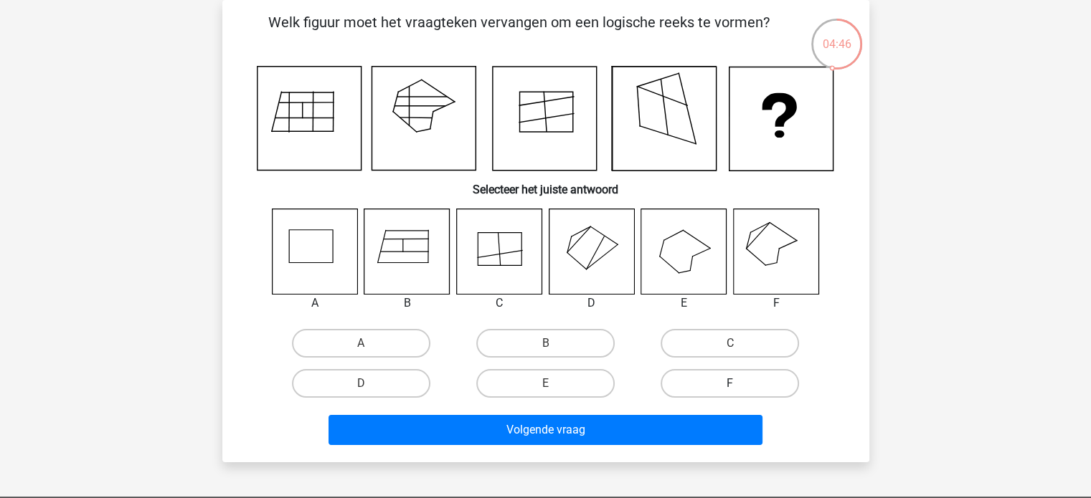 The height and width of the screenshot is (498, 1091). What do you see at coordinates (592, 303) in the screenshot?
I see `div: D` at bounding box center [592, 303].